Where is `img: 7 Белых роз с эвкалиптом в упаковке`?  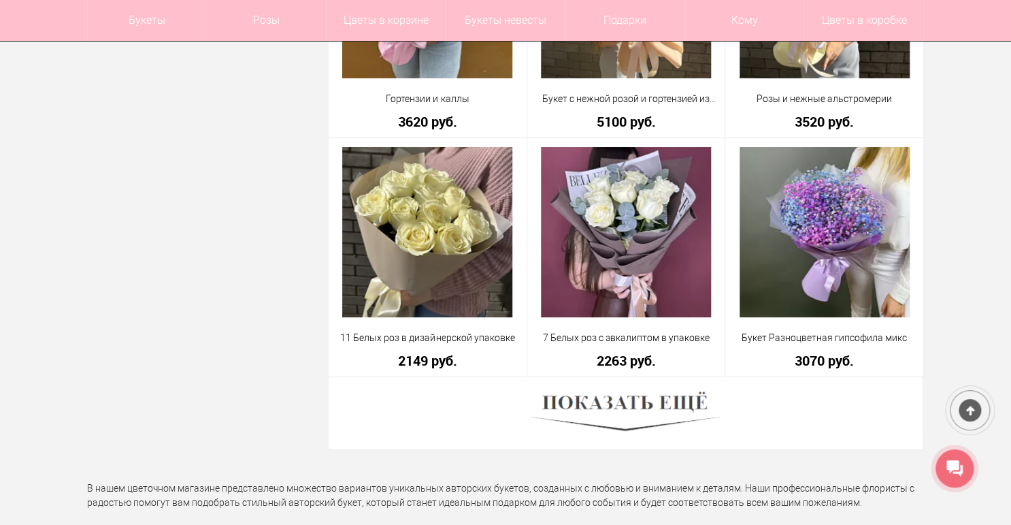 img: 7 Белых роз с эвкалиптом в упаковке is located at coordinates (626, 232).